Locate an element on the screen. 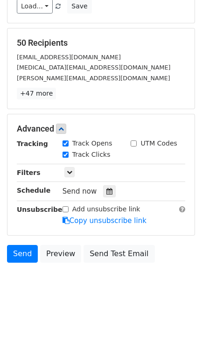  a: Send Test Email is located at coordinates (119, 254).